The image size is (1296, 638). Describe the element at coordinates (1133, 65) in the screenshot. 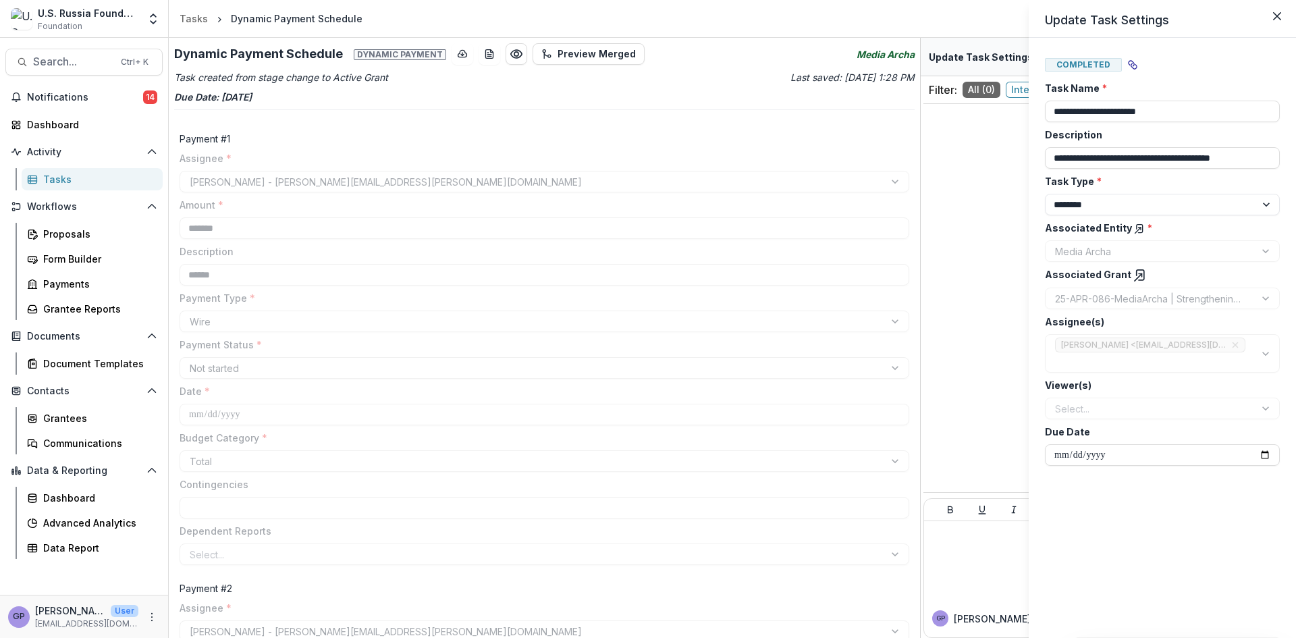

I see `button: View dependent tasks` at that location.